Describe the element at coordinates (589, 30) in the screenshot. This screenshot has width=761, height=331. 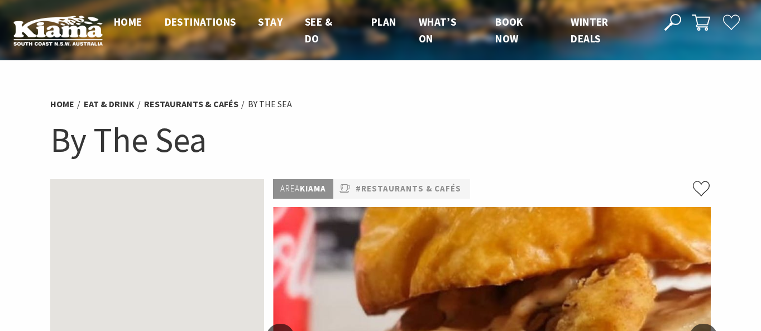
I see `span: Winter Deals` at that location.